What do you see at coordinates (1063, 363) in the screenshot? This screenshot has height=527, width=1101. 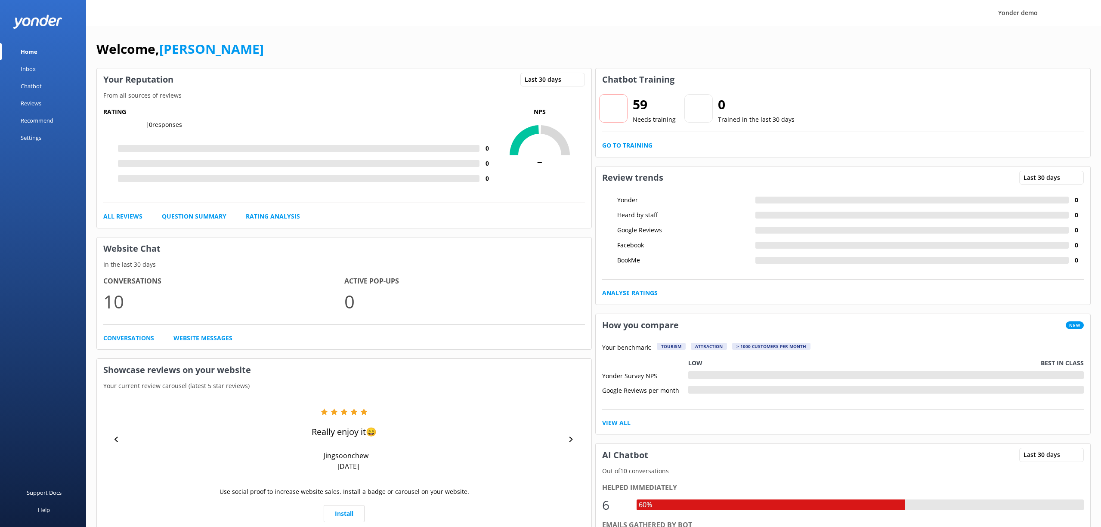 I see `p: Best in class` at bounding box center [1063, 363].